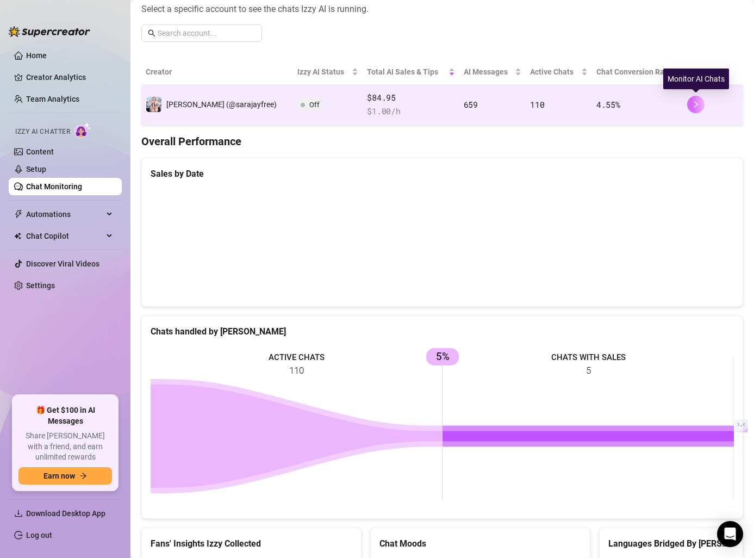  What do you see at coordinates (40, 285) in the screenshot?
I see `a: Settings` at bounding box center [40, 285].